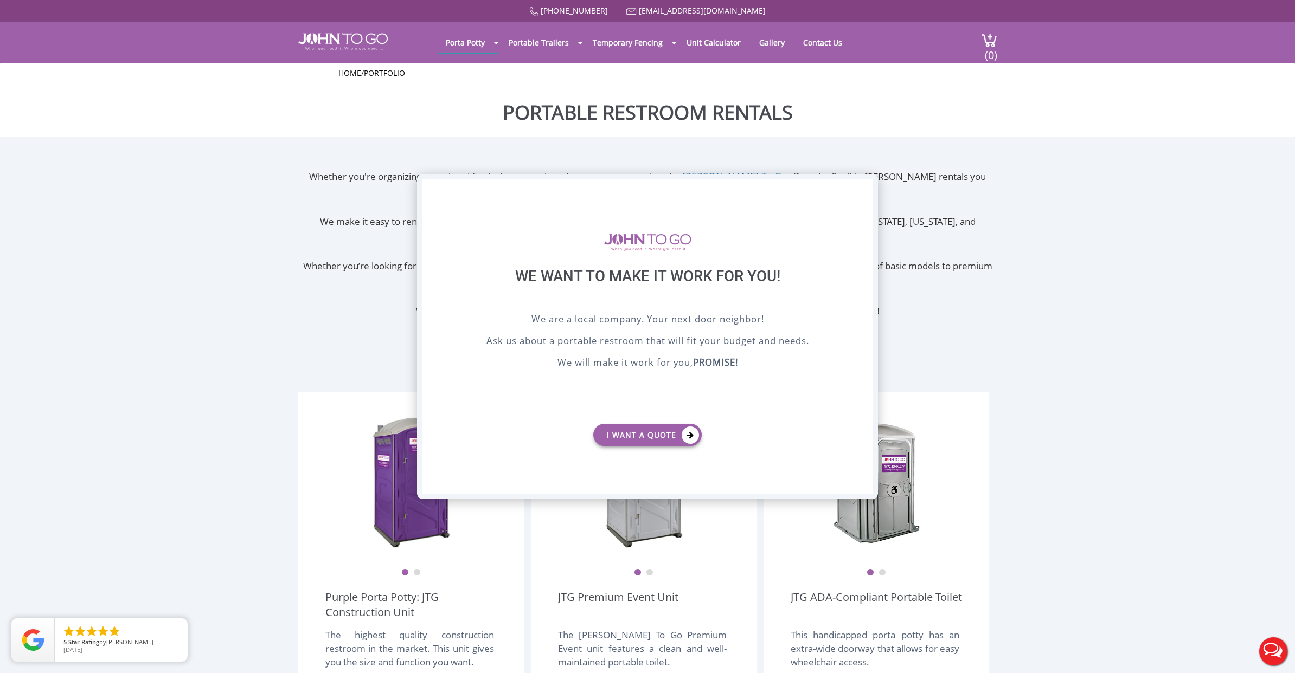  Describe the element at coordinates (647, 342) in the screenshot. I see `p: Ask us about a portable restroom that will fit your budget and needs.` at that location.